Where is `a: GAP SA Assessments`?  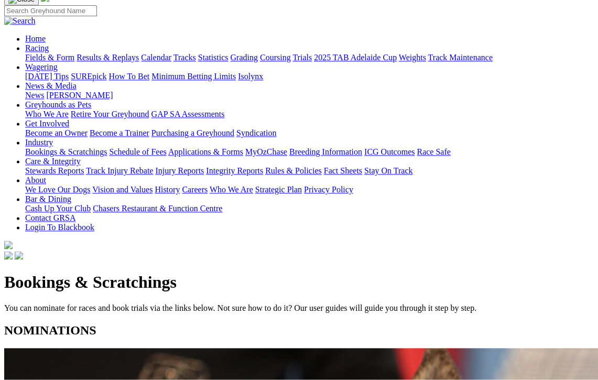
a: GAP SA Assessments is located at coordinates (188, 114).